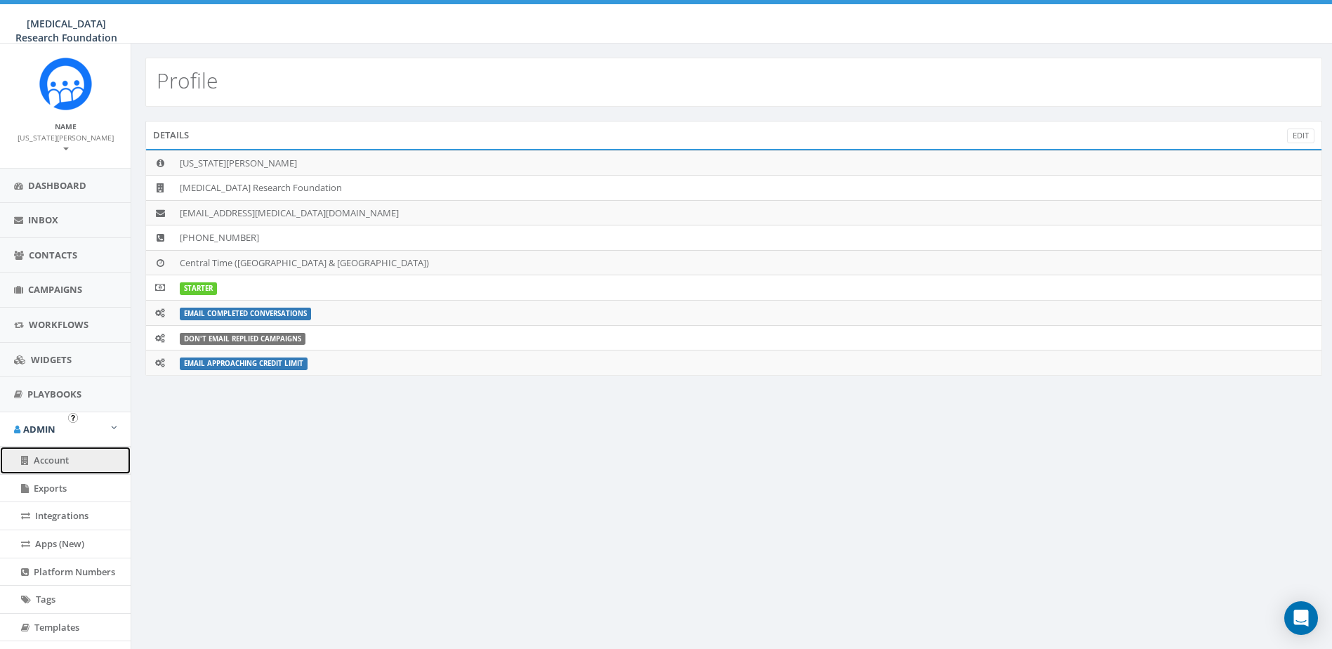 The image size is (1332, 649). What do you see at coordinates (62, 515) in the screenshot?
I see `span: Integrations` at bounding box center [62, 515].